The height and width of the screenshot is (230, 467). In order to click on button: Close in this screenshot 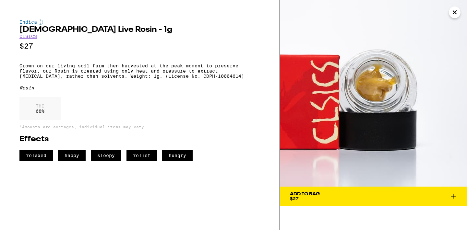, I will do `click(454, 12)`.